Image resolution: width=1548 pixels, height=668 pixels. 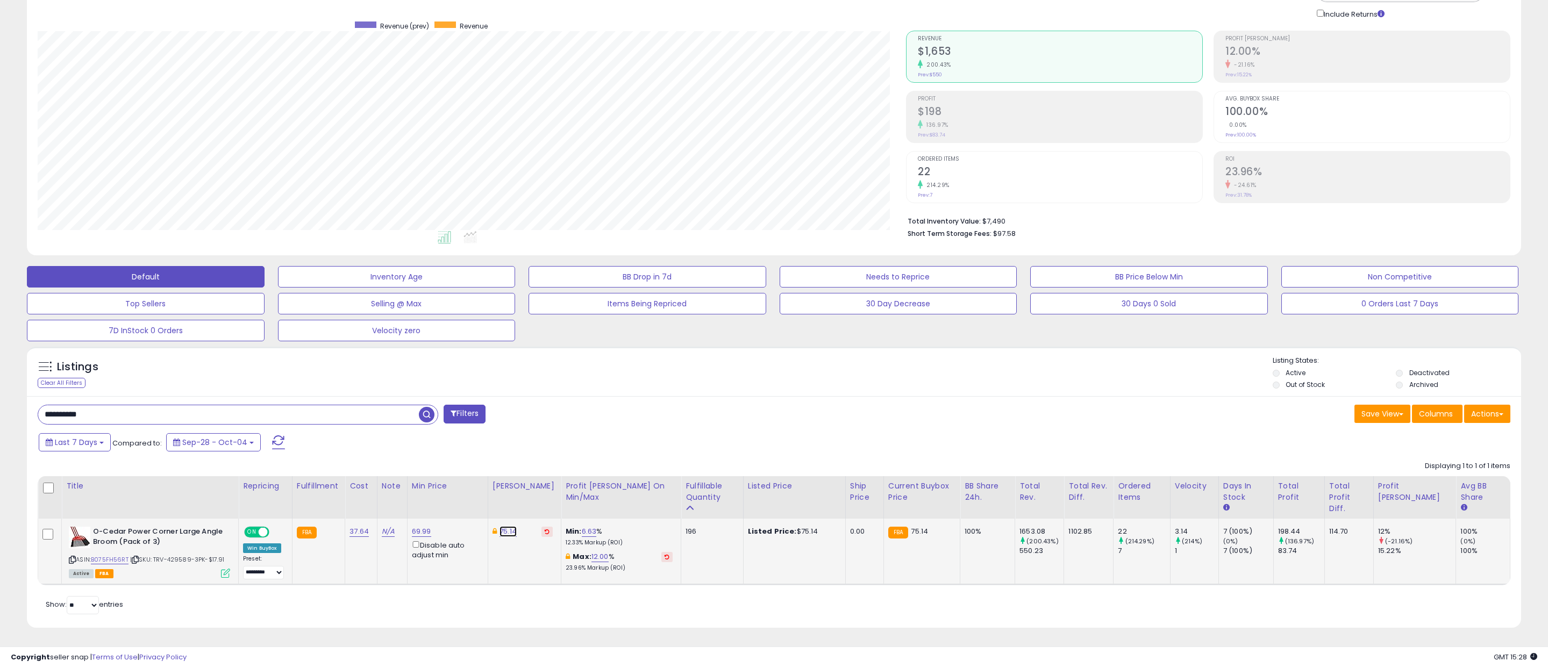 What do you see at coordinates (1004, 233) in the screenshot?
I see `span: $97.58` at bounding box center [1004, 233].